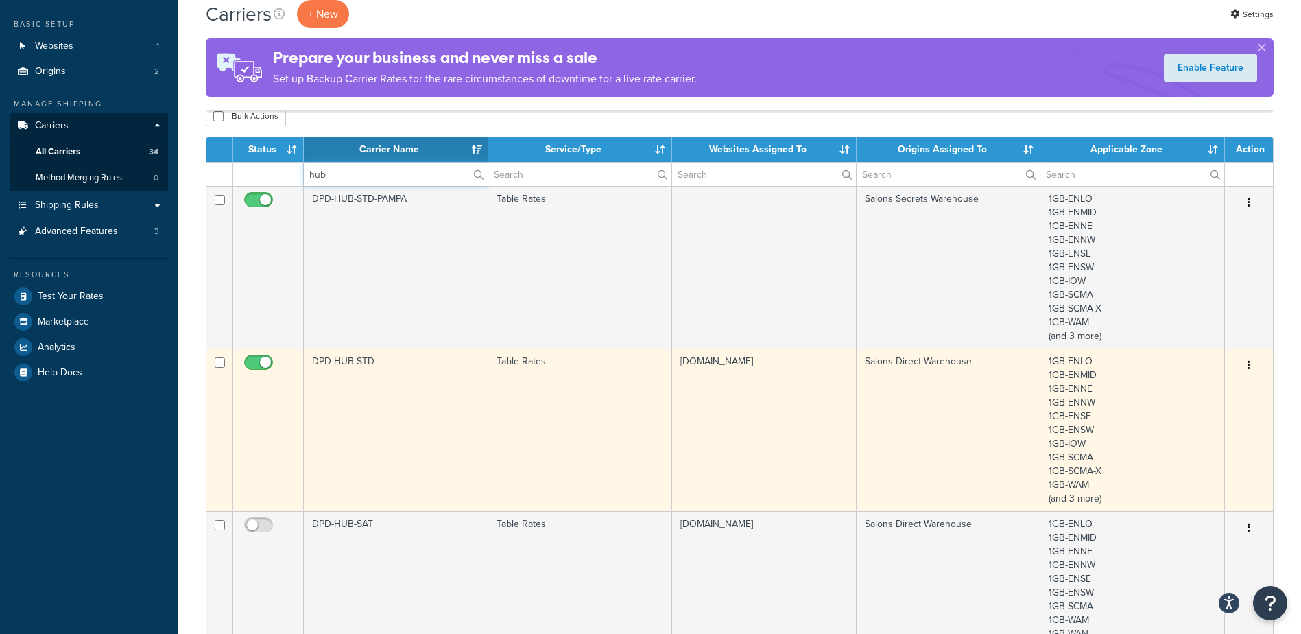  Describe the element at coordinates (239, 67) in the screenshot. I see `img: ad-rules-rateshop-fe6ec290ccb7230408bd80ed9643f0289d75e0ffd9eb532fc0e269fcd187b520.png` at that location.